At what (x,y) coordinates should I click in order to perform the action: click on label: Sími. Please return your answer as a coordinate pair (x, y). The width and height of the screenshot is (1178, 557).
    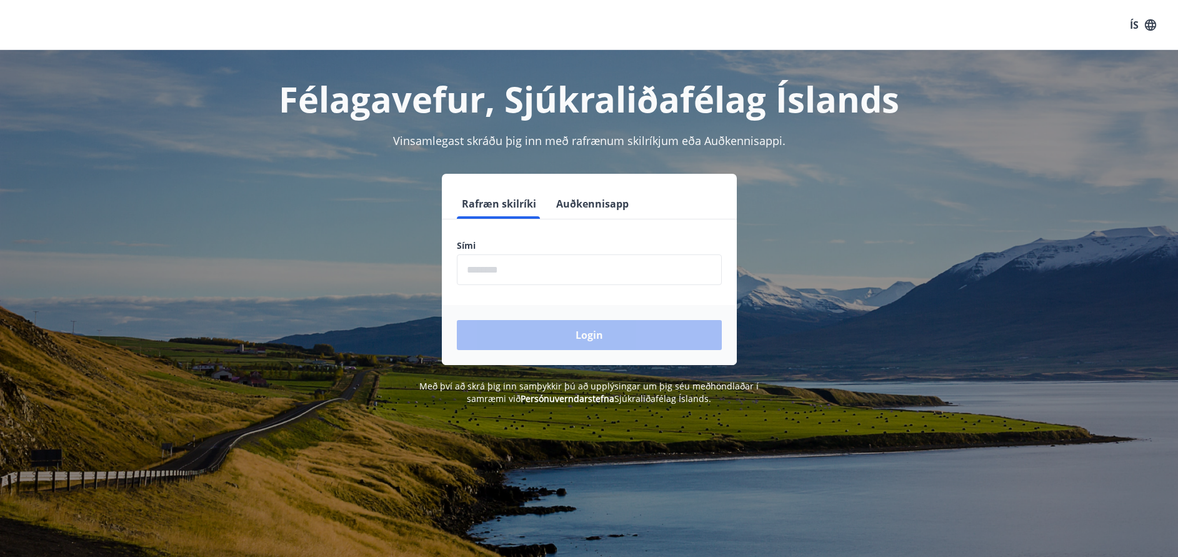
    Looking at the image, I should click on (589, 246).